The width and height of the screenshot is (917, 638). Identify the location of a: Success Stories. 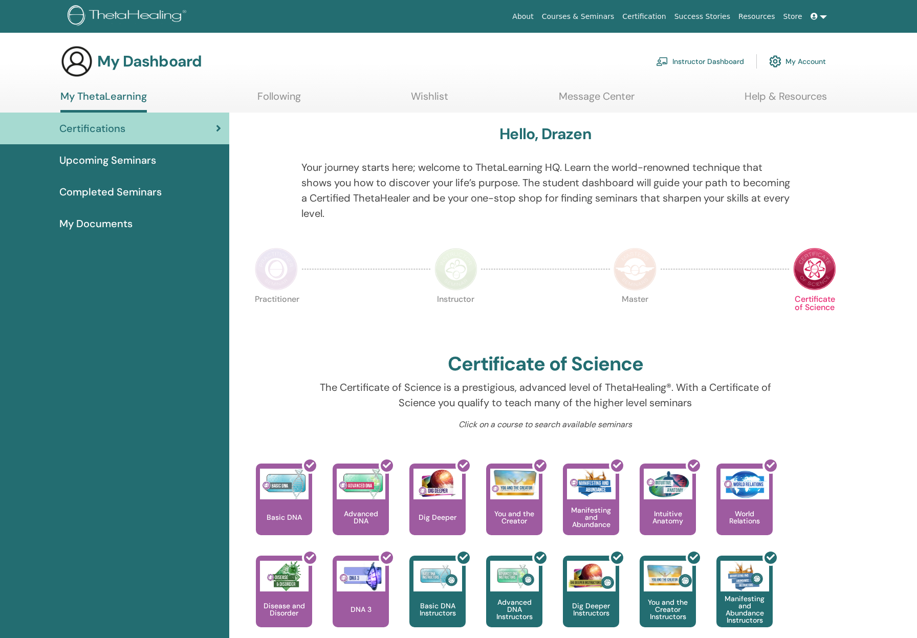
(702, 16).